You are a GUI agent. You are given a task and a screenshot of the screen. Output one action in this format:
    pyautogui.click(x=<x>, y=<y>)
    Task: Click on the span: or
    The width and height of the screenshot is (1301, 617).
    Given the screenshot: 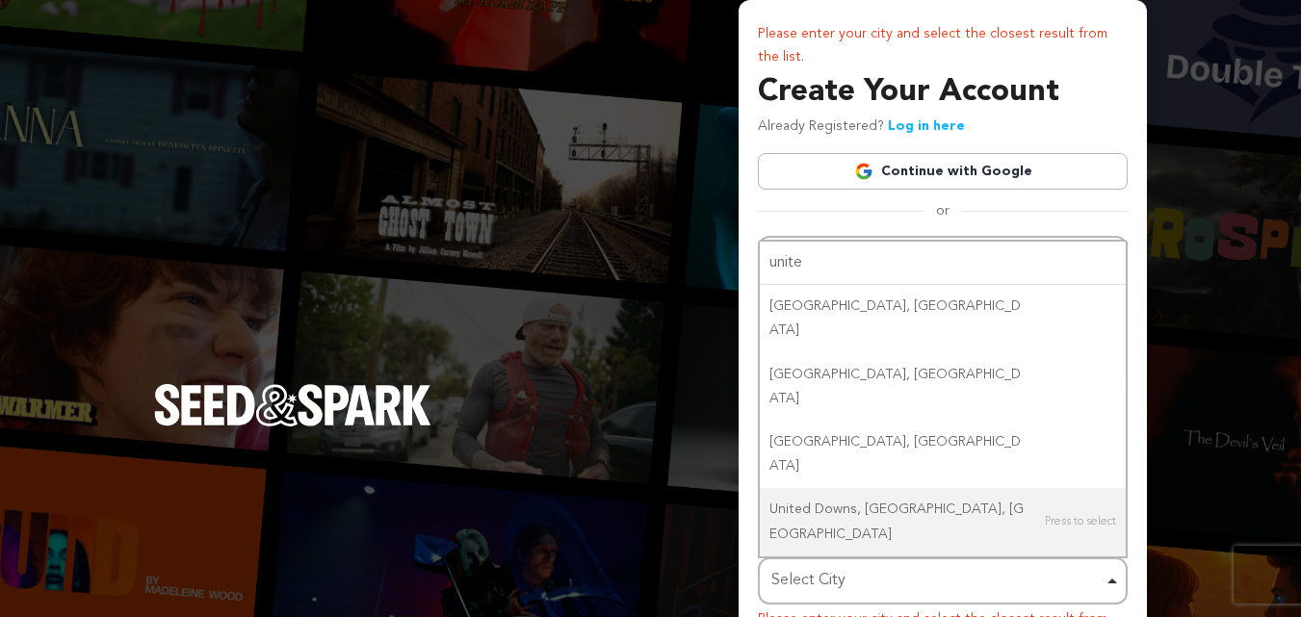 What is the action you would take?
    pyautogui.click(x=943, y=211)
    